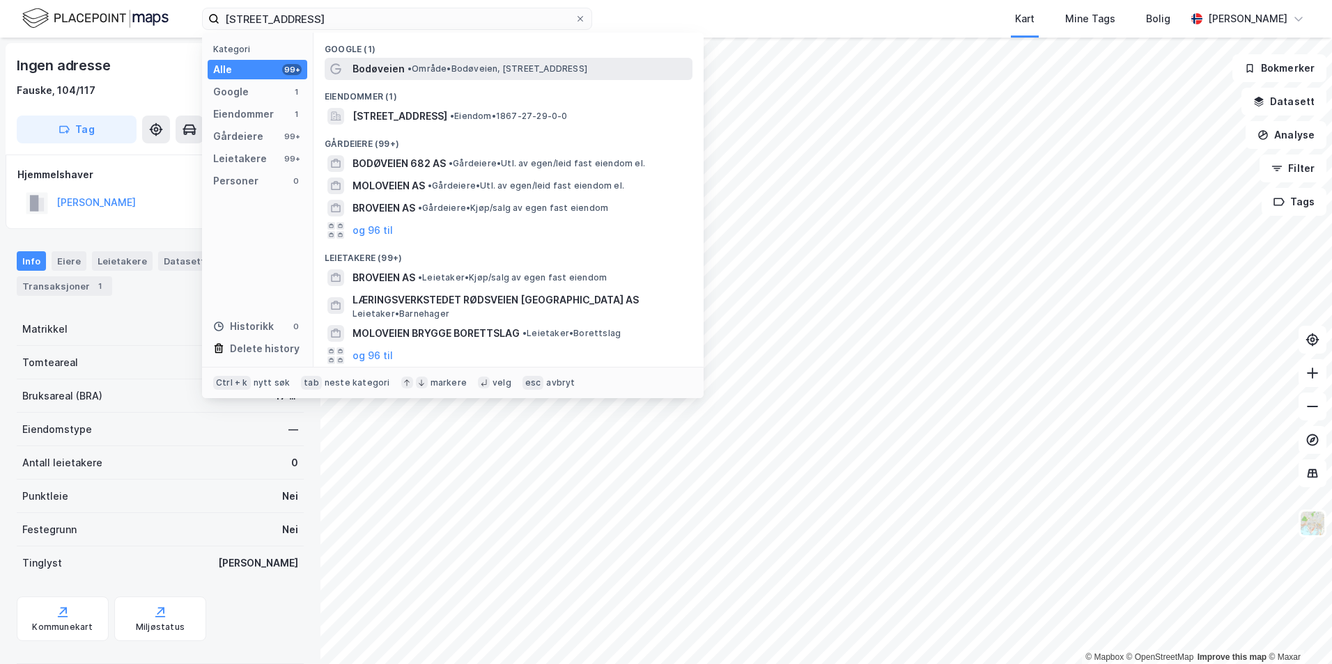  Describe the element at coordinates (1293, 202) in the screenshot. I see `button: Tags` at that location.